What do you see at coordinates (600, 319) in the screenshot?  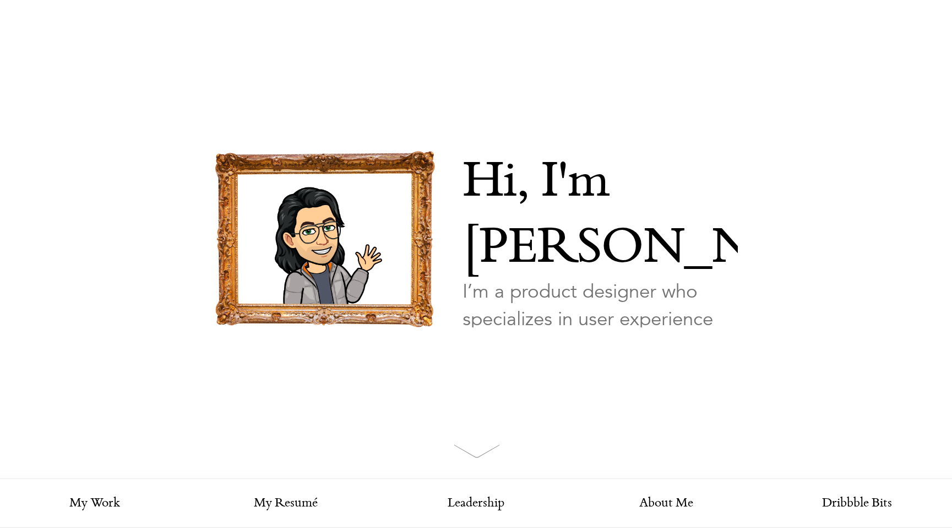 I see `p: I’m a product designer who specializes in user experience and interaction design` at bounding box center [600, 319].